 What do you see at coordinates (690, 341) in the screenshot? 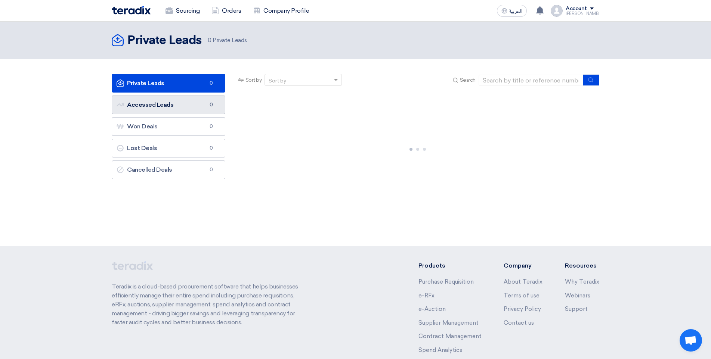
I see `div: Open chat` at bounding box center [690, 341].